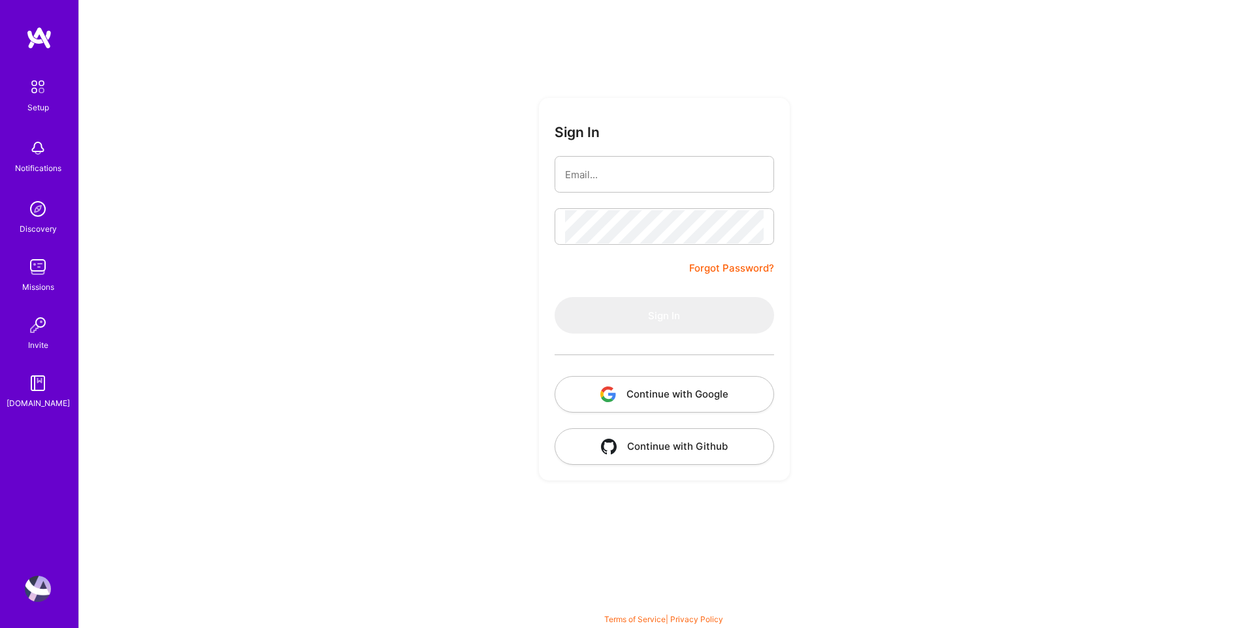  What do you see at coordinates (38, 589) in the screenshot?
I see `img: User Avatar` at bounding box center [38, 589].